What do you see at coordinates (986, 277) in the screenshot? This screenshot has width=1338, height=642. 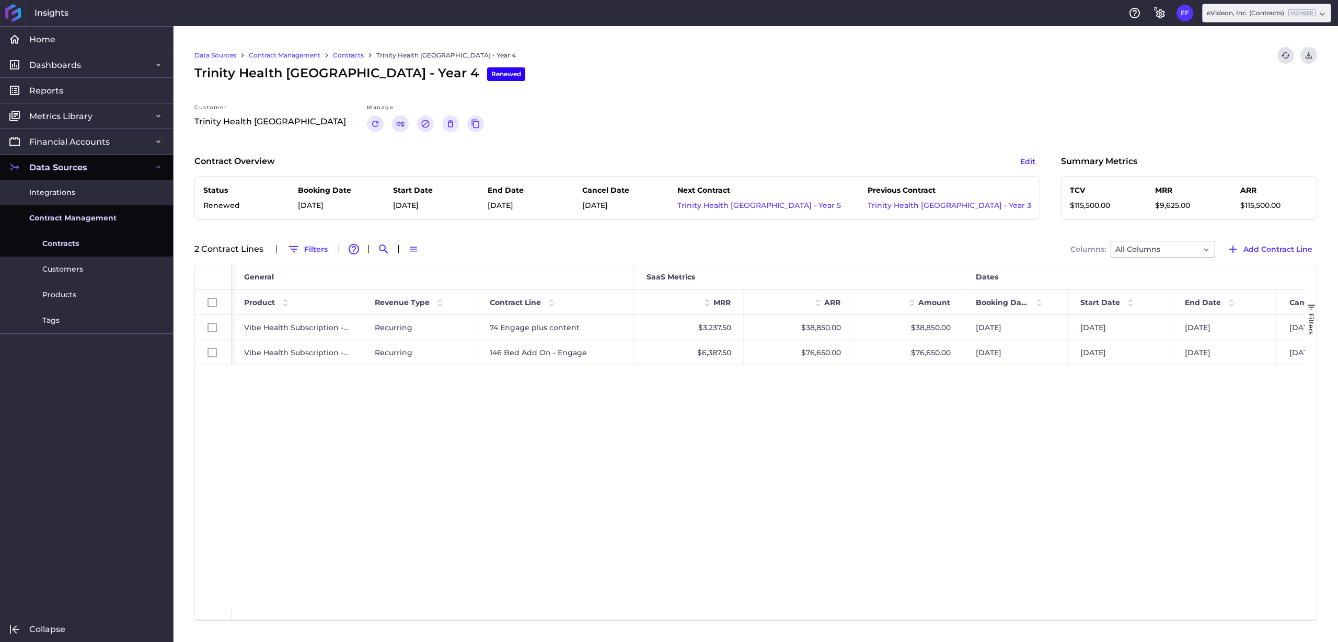 I see `span: Dates` at bounding box center [986, 277].